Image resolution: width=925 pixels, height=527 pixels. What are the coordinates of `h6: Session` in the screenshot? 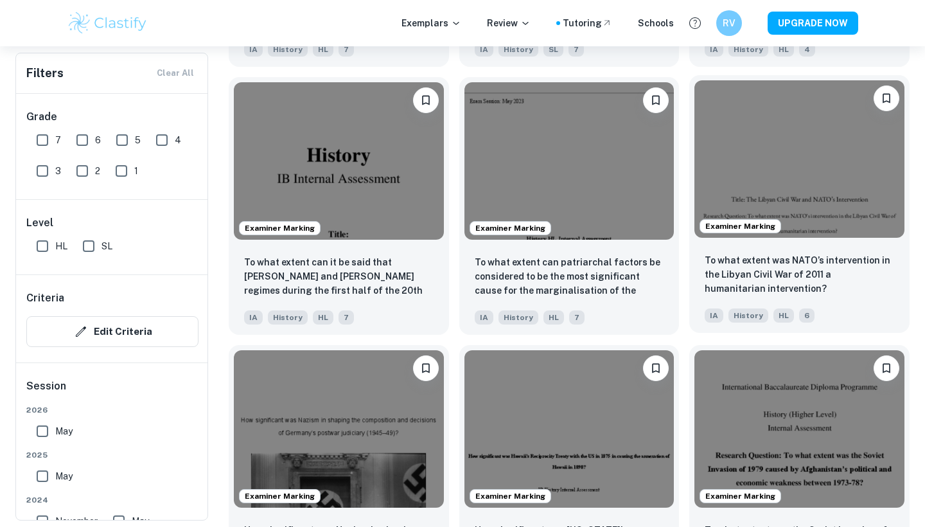 It's located at (112, 391).